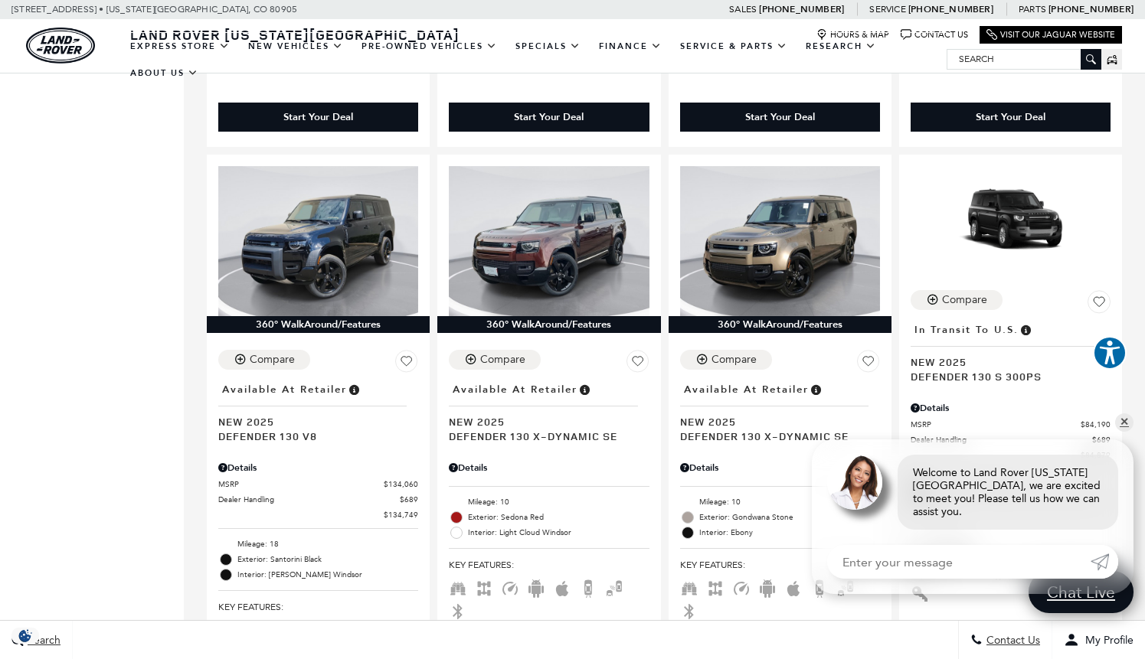 The image size is (1145, 659). I want to click on a: MSRP $134,060, so click(318, 484).